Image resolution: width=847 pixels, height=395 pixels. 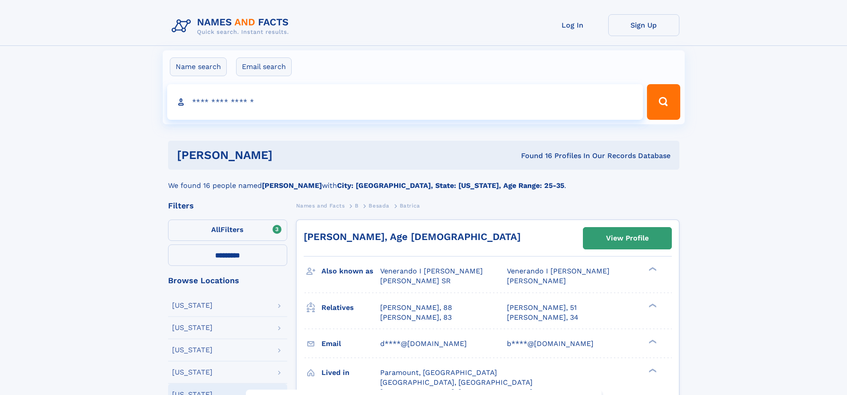 What do you see at coordinates (264, 67) in the screenshot?
I see `label: Email search` at bounding box center [264, 67].